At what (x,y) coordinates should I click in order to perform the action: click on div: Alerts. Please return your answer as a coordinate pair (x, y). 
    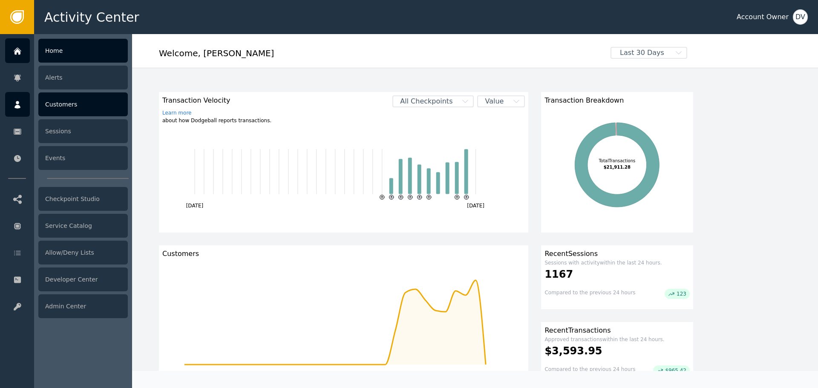
    Looking at the image, I should click on (83, 78).